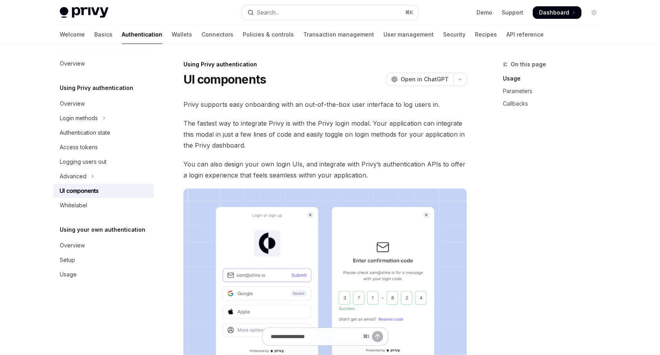 This screenshot has width=660, height=355. I want to click on a: Security, so click(454, 35).